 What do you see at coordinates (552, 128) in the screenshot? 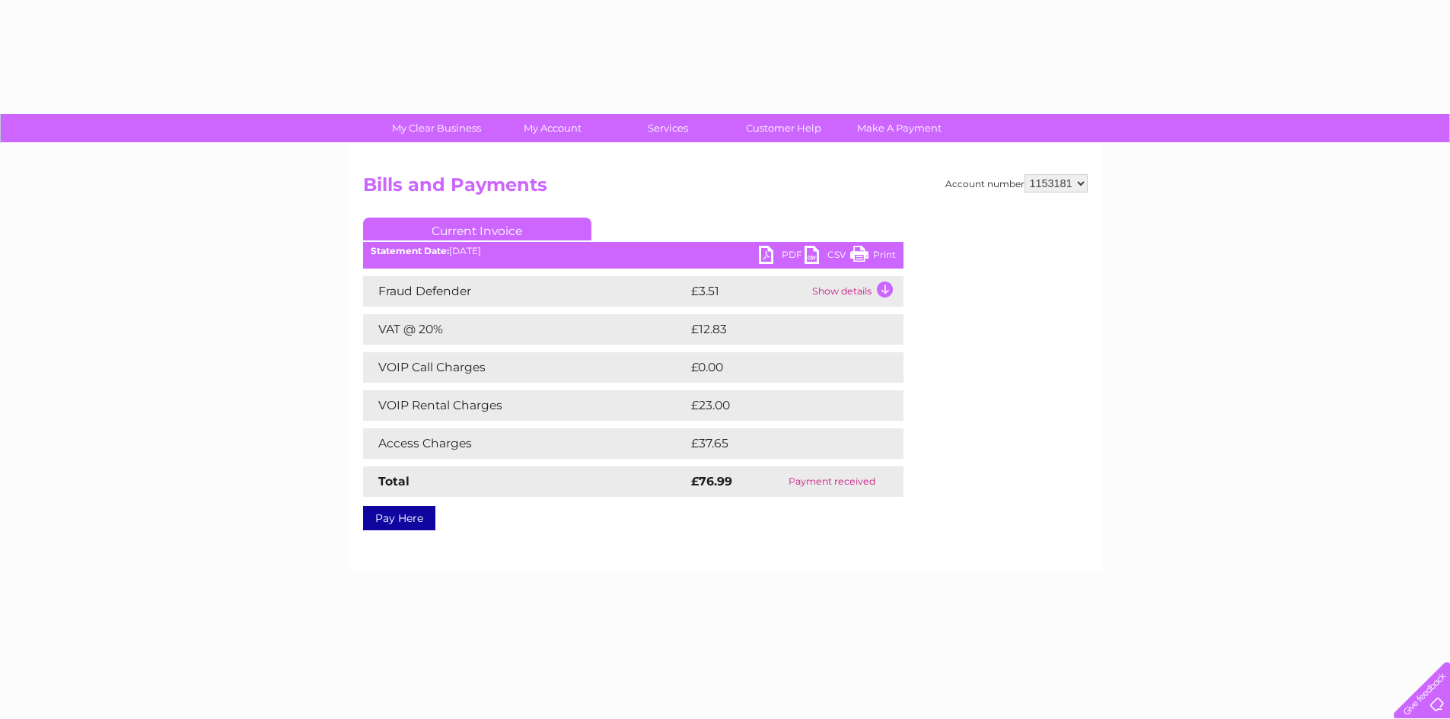
I see `a: My Account` at bounding box center [552, 128].